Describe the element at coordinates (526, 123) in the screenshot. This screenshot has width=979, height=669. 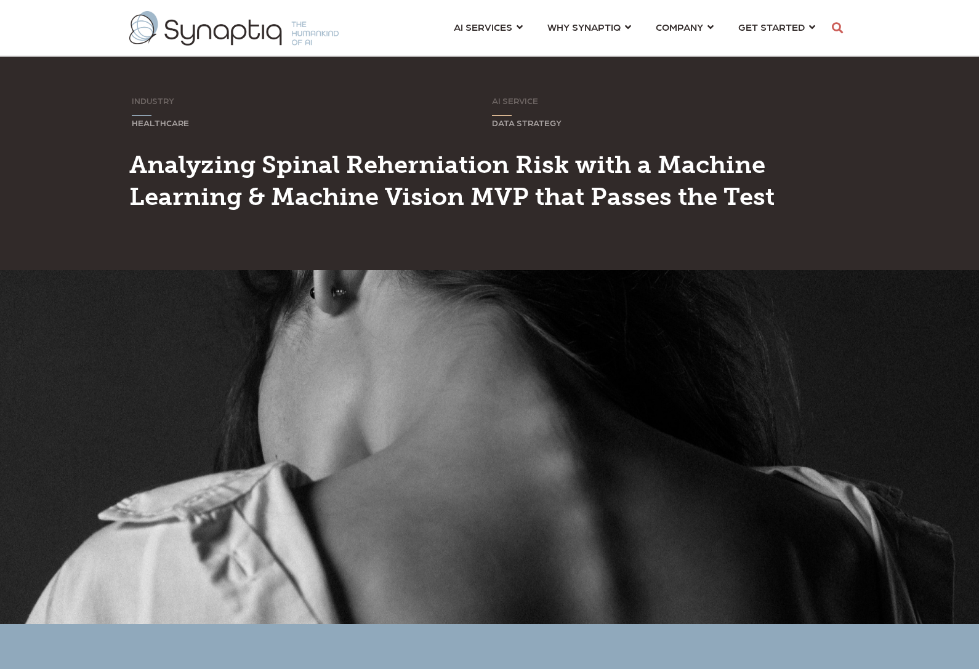
I see `span: DATA STRATEGY` at that location.